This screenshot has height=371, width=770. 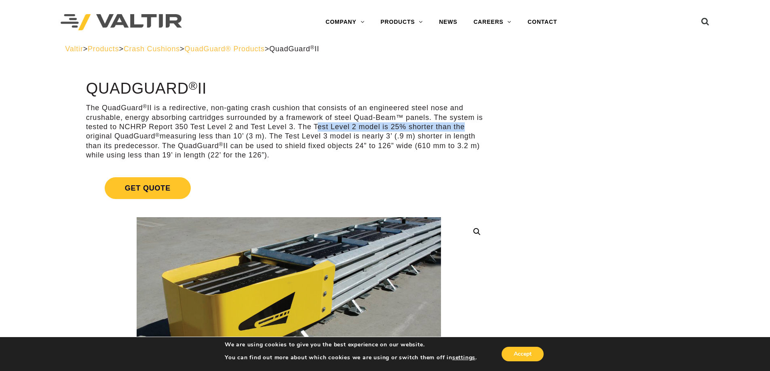 I want to click on a: PRODUCTS, so click(x=401, y=22).